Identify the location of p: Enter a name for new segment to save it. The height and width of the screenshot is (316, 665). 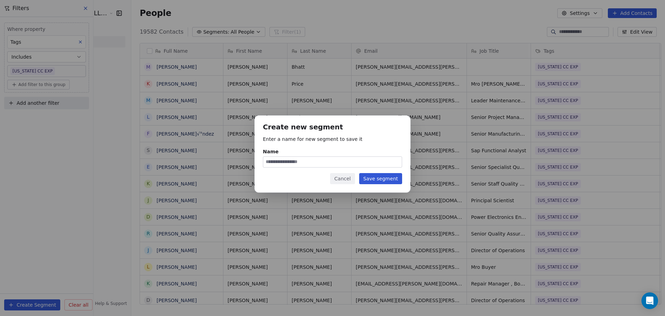
(333, 139).